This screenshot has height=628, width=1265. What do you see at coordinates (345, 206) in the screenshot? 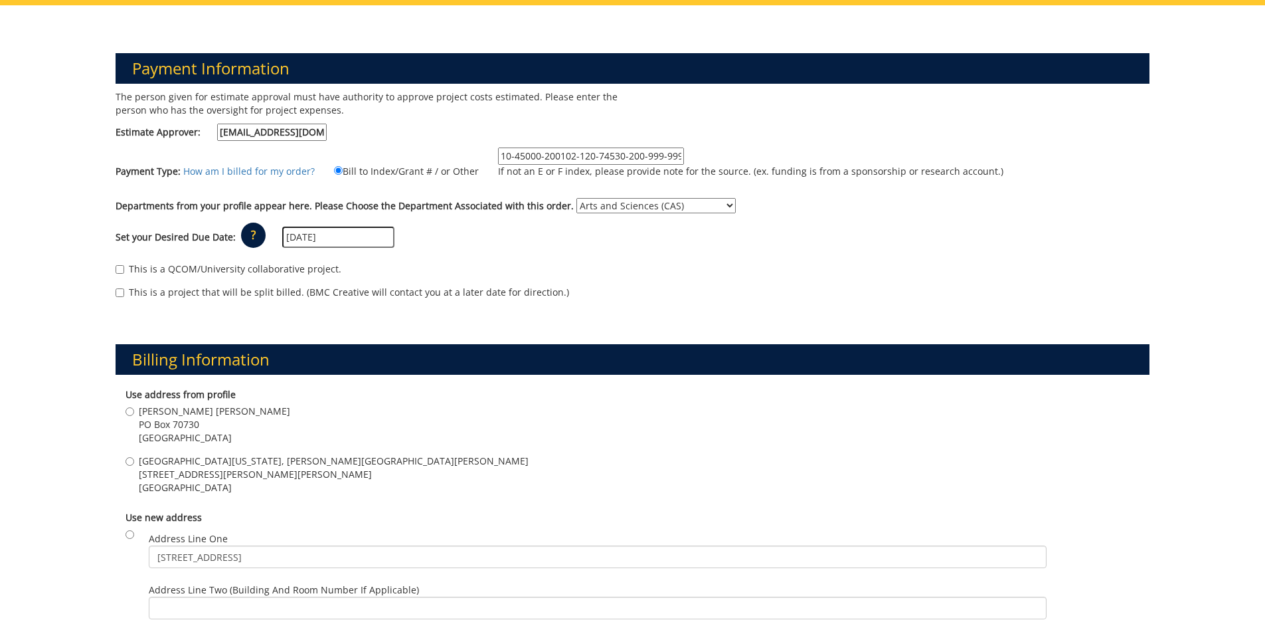
I see `label: Departments from your profile appear here. Please Choose the Department Associated with this order.` at bounding box center [345, 206].